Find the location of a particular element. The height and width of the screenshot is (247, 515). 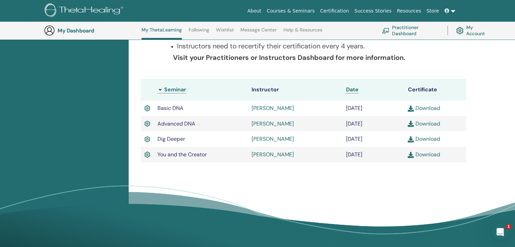

p: Instructors need to recertify their certification every 4 years. is located at coordinates (308, 46).